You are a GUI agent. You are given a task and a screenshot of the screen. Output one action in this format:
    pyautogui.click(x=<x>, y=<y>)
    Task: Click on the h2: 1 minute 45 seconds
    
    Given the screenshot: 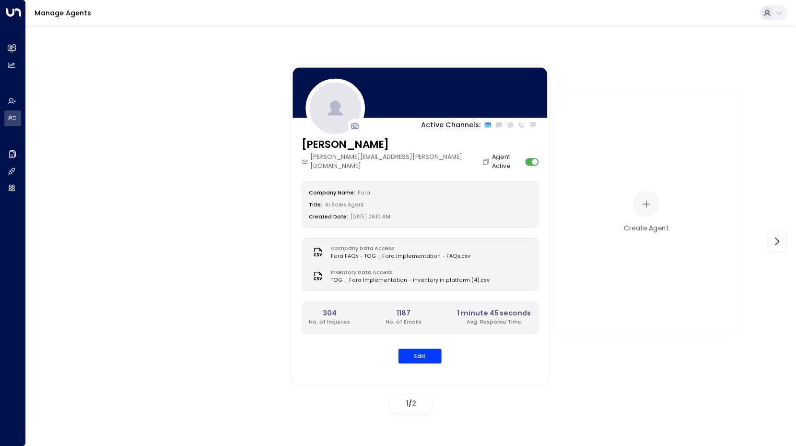 What is the action you would take?
    pyautogui.click(x=494, y=313)
    